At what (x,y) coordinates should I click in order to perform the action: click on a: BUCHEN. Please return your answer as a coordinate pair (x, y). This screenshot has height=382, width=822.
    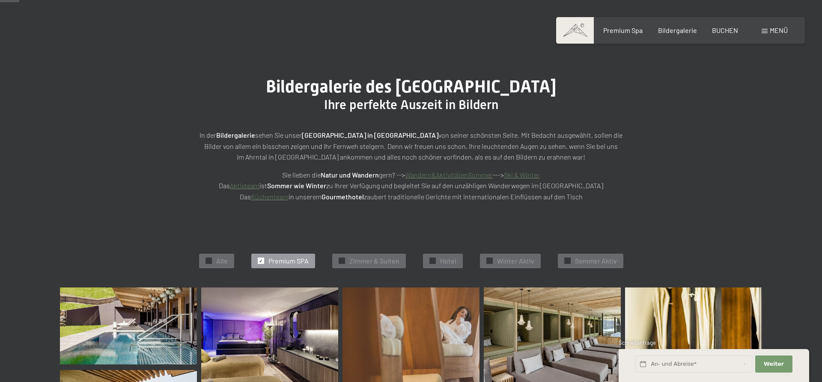
    Looking at the image, I should click on (725, 30).